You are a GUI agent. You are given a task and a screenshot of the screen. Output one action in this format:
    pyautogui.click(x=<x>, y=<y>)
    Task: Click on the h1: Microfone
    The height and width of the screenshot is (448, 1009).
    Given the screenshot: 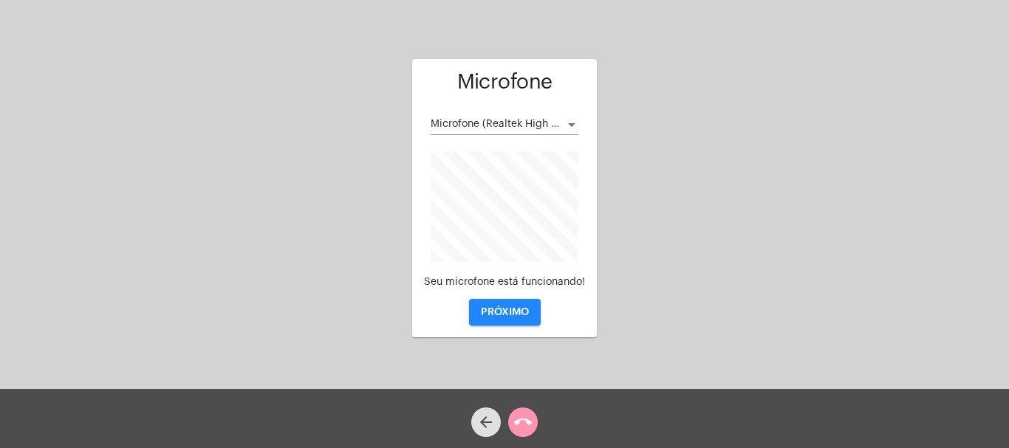 What is the action you would take?
    pyautogui.click(x=504, y=82)
    